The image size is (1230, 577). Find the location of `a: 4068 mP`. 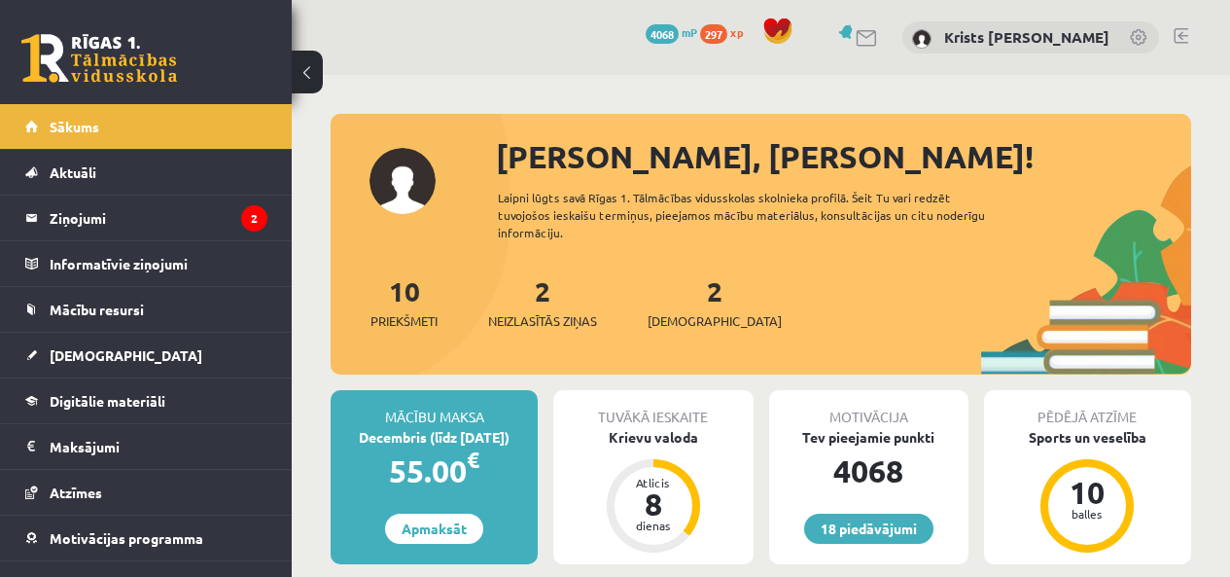

a: 4068 mP is located at coordinates (671, 32).